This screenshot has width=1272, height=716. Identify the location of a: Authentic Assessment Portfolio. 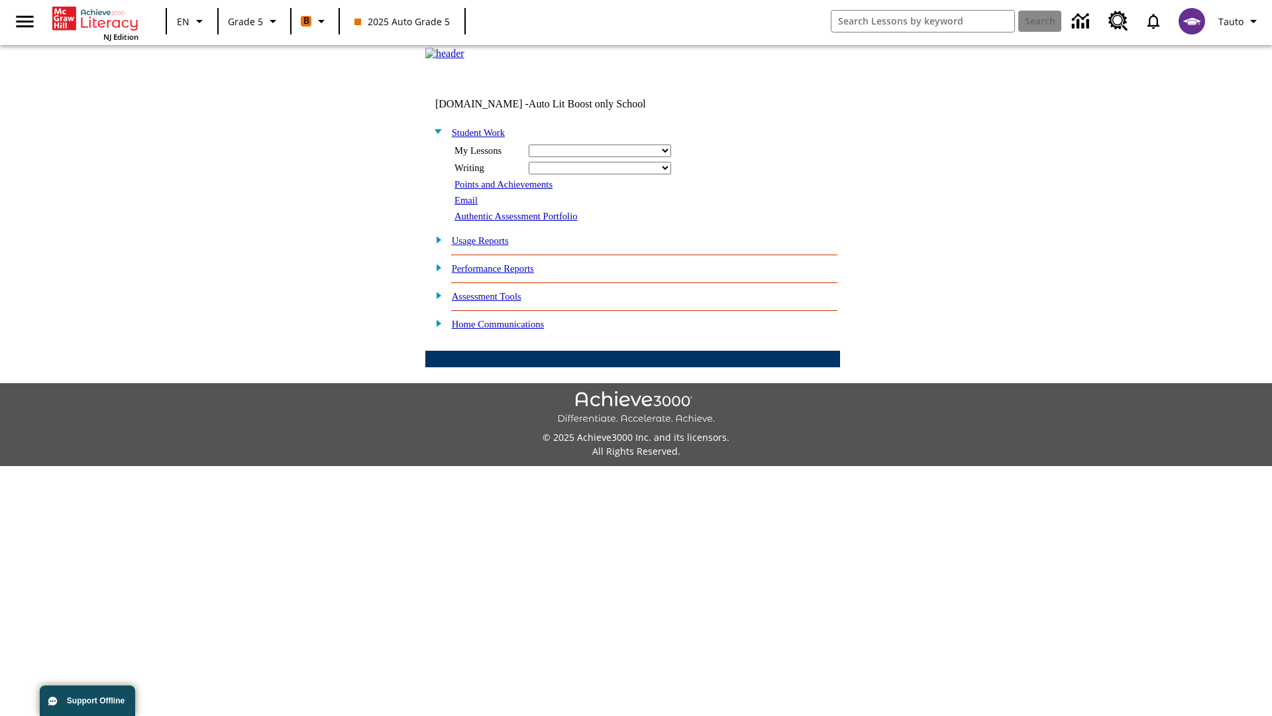
(516, 216).